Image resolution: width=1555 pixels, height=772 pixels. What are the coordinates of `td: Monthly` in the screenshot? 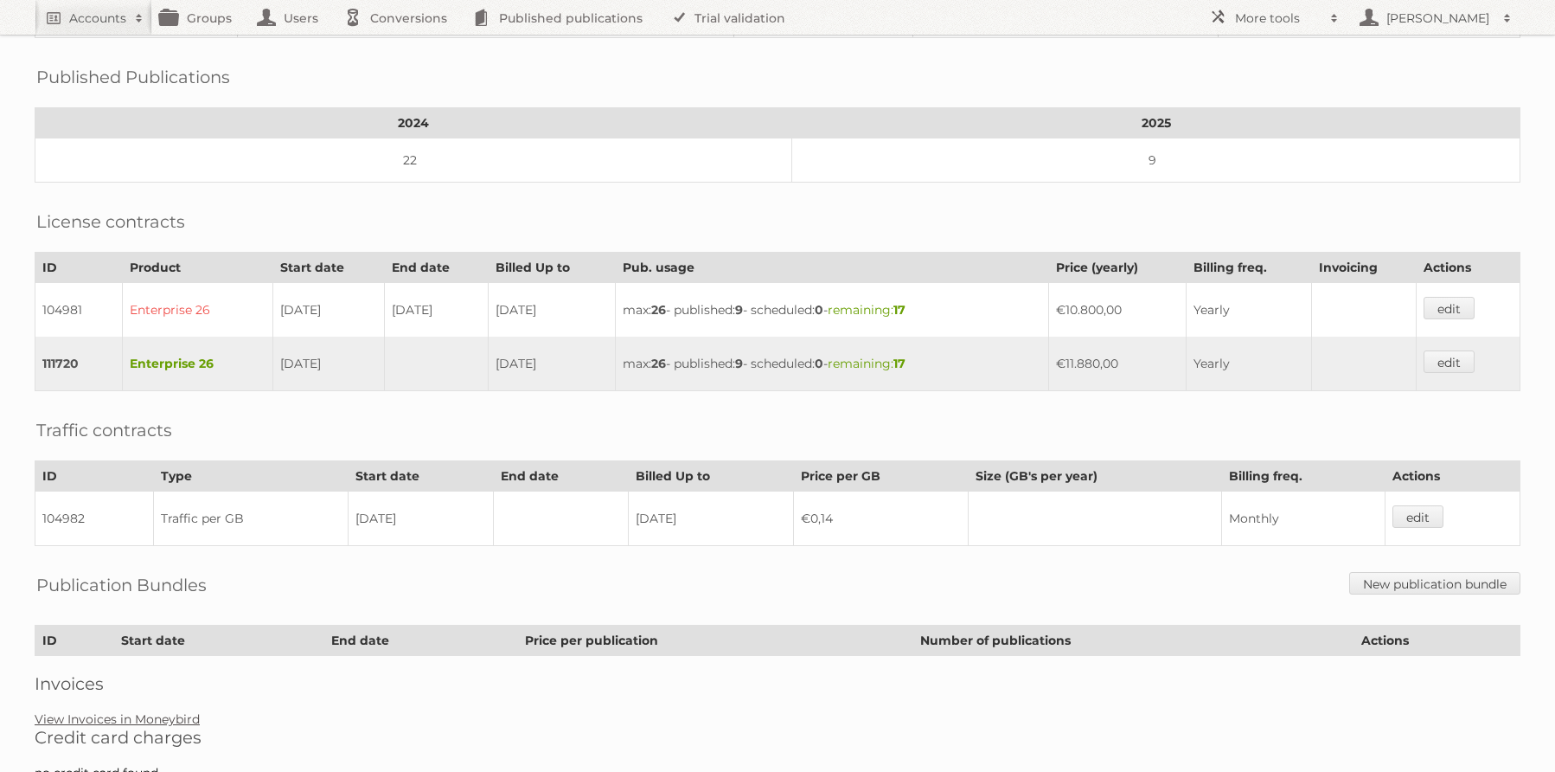 It's located at (1304, 518).